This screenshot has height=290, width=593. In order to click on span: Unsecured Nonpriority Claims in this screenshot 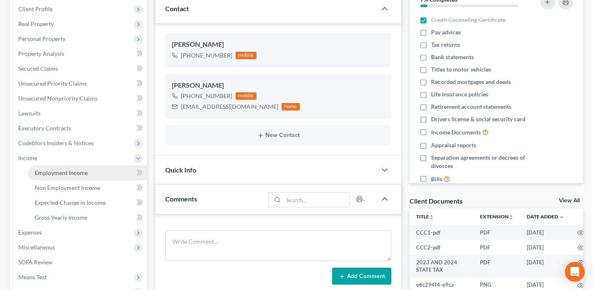, I will do `click(58, 98)`.